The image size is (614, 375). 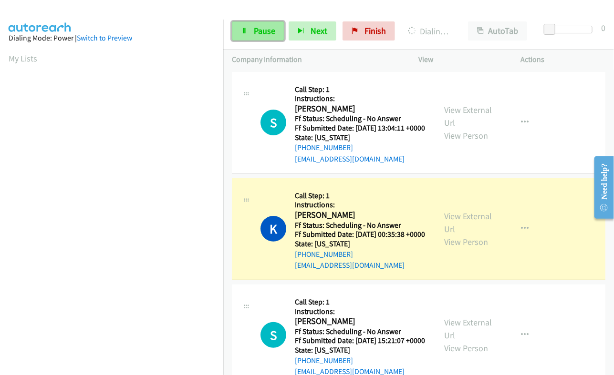 I want to click on div: Delay between calls (in seconds), so click(x=570, y=30).